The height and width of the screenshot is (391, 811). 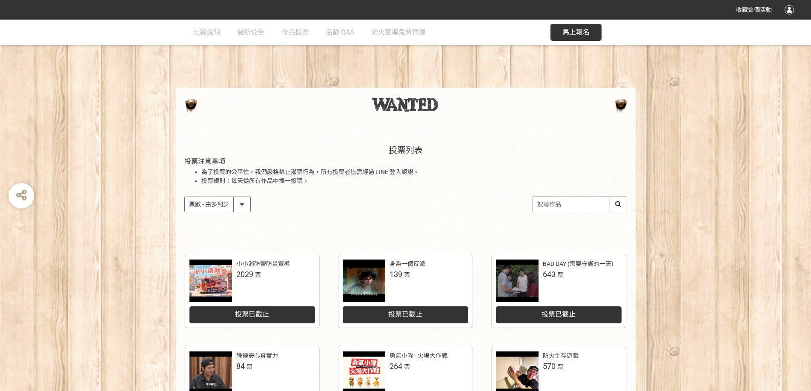 What do you see at coordinates (241, 366) in the screenshot?
I see `span: 84` at bounding box center [241, 366].